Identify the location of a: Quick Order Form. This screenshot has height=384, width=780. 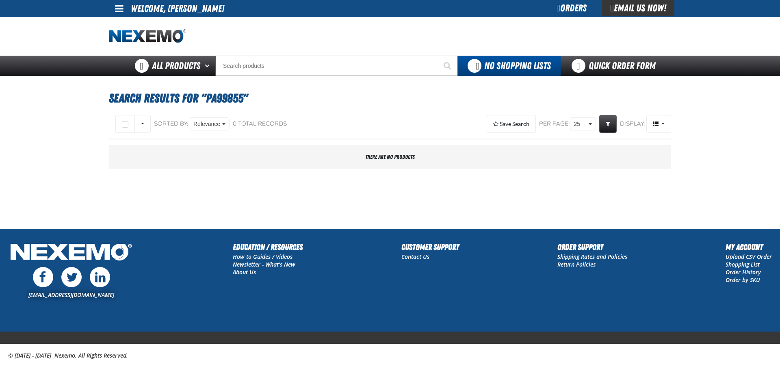
(615, 66).